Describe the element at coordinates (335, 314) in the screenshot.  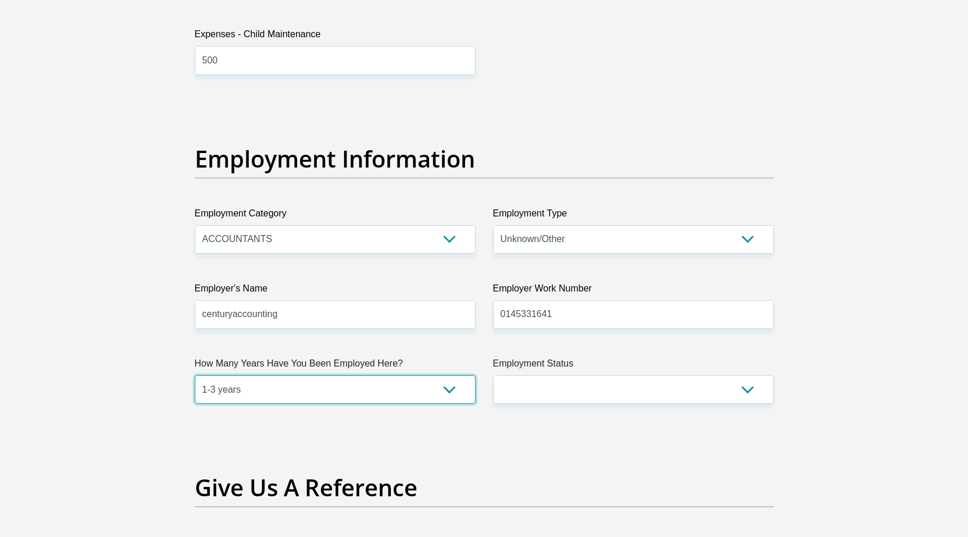
I see `input: Employer's Name` at that location.